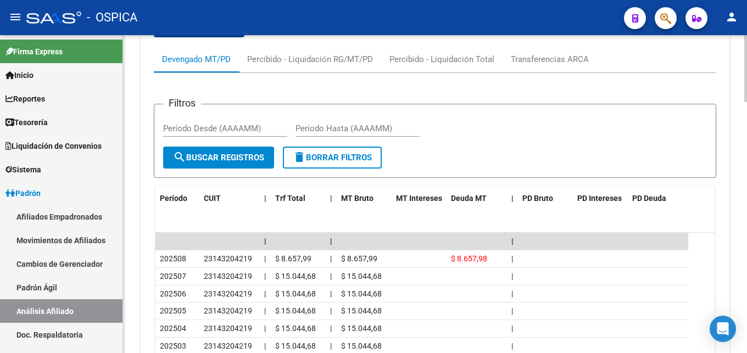  What do you see at coordinates (177, 198) in the screenshot?
I see `datatable-header-cell: Período` at bounding box center [177, 198].